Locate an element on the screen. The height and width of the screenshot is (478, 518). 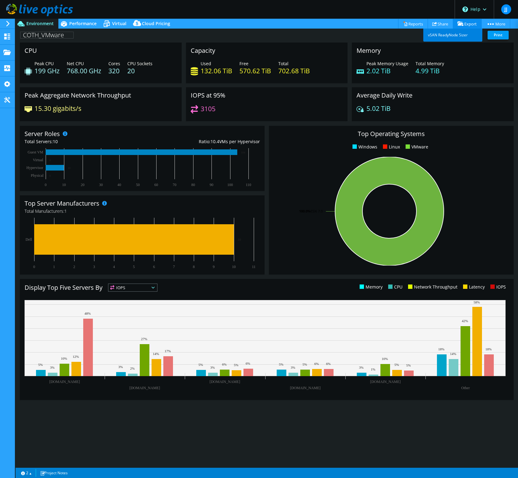
text: 1 is located at coordinates (54, 267).